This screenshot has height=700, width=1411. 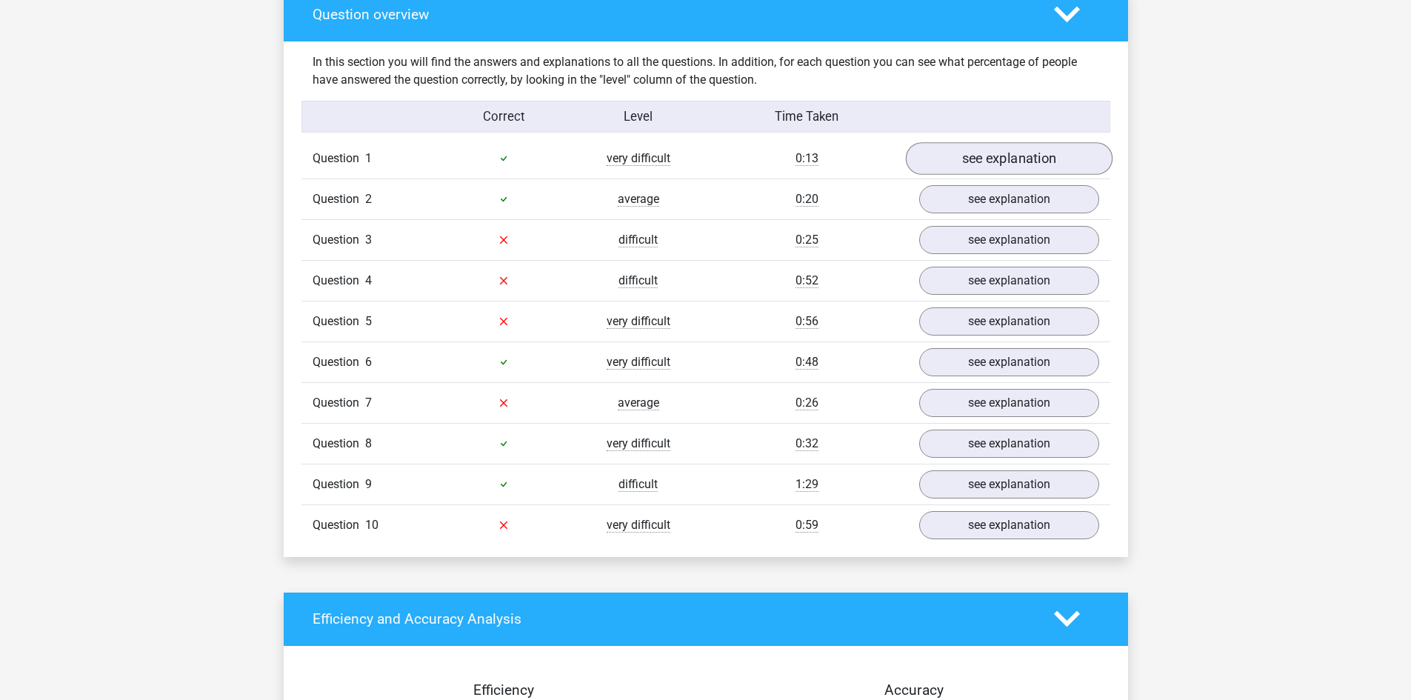 I want to click on h4: Question overview, so click(x=672, y=14).